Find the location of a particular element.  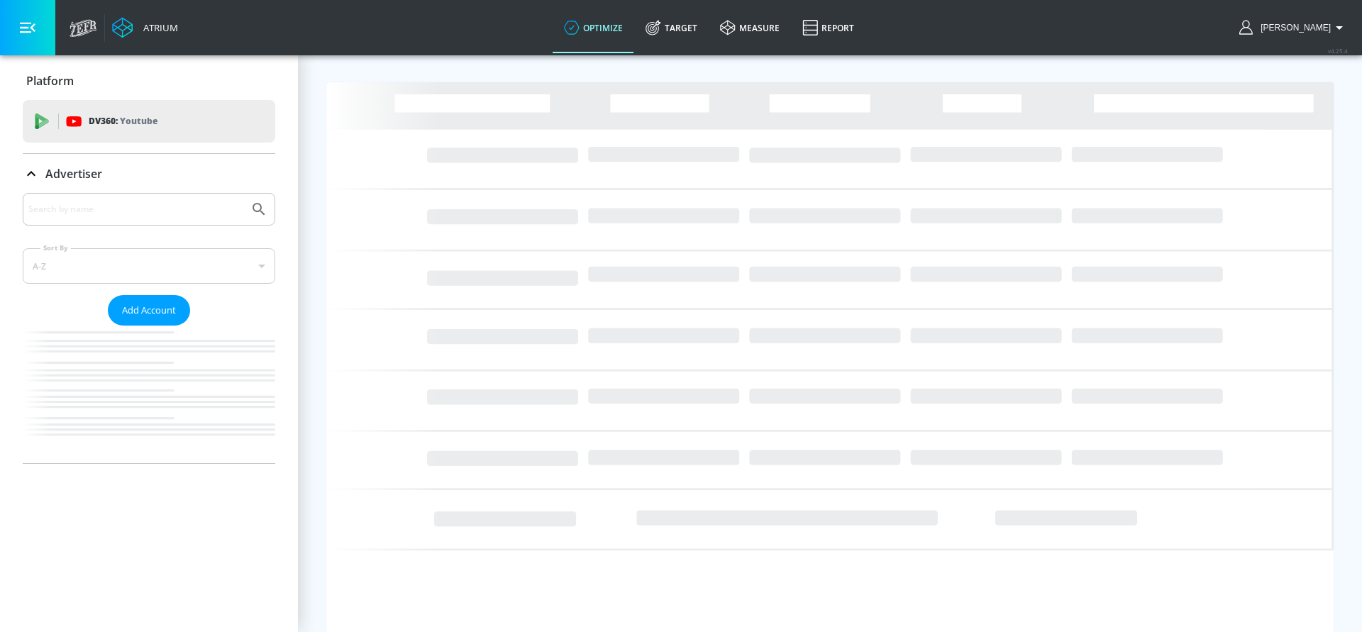

a: measure is located at coordinates (750, 28).